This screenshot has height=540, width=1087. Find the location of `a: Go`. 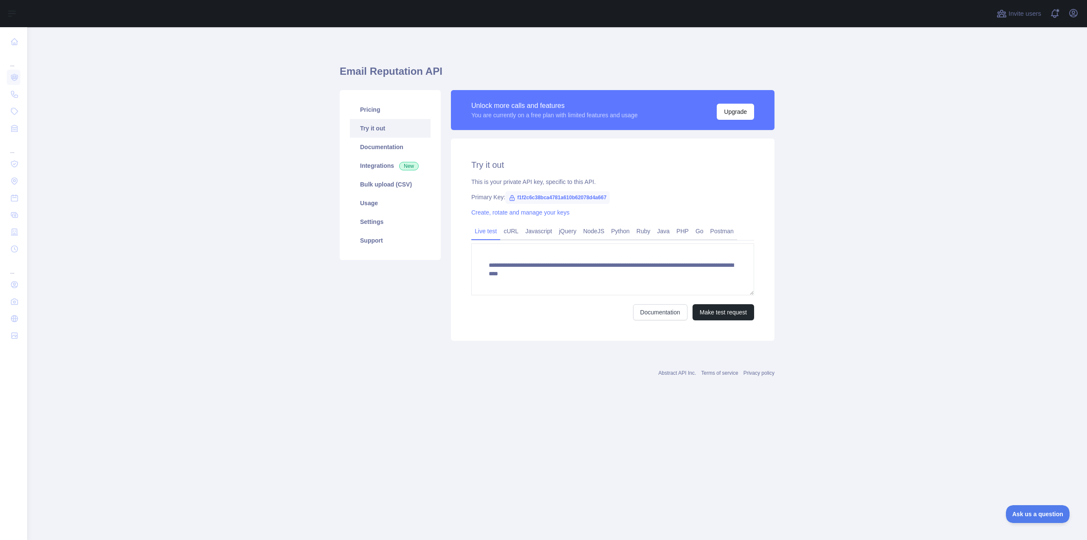

a: Go is located at coordinates (700, 231).